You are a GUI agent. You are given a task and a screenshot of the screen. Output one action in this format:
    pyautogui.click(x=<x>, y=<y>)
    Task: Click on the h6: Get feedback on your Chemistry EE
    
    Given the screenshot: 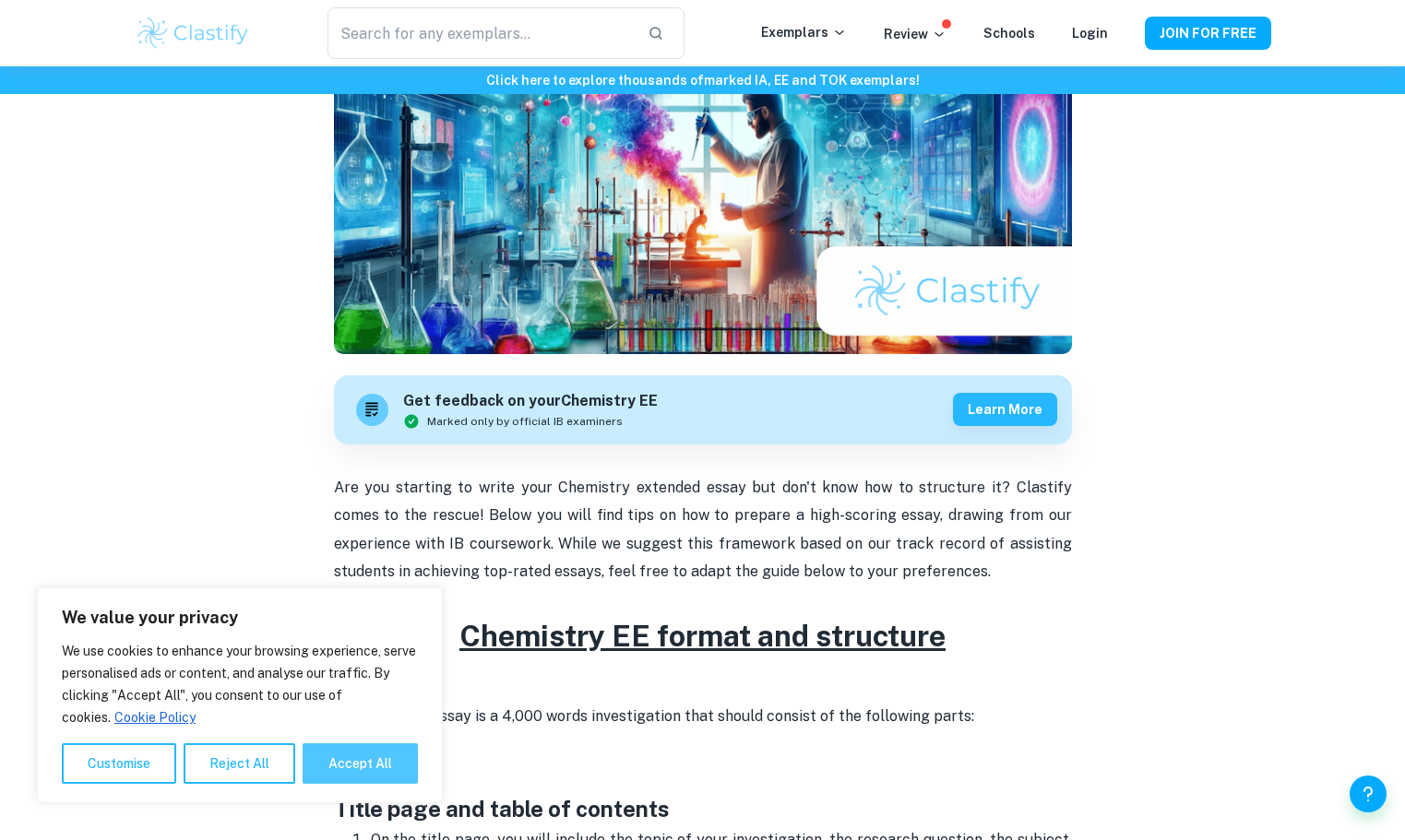 What is the action you would take?
    pyautogui.click(x=530, y=401)
    